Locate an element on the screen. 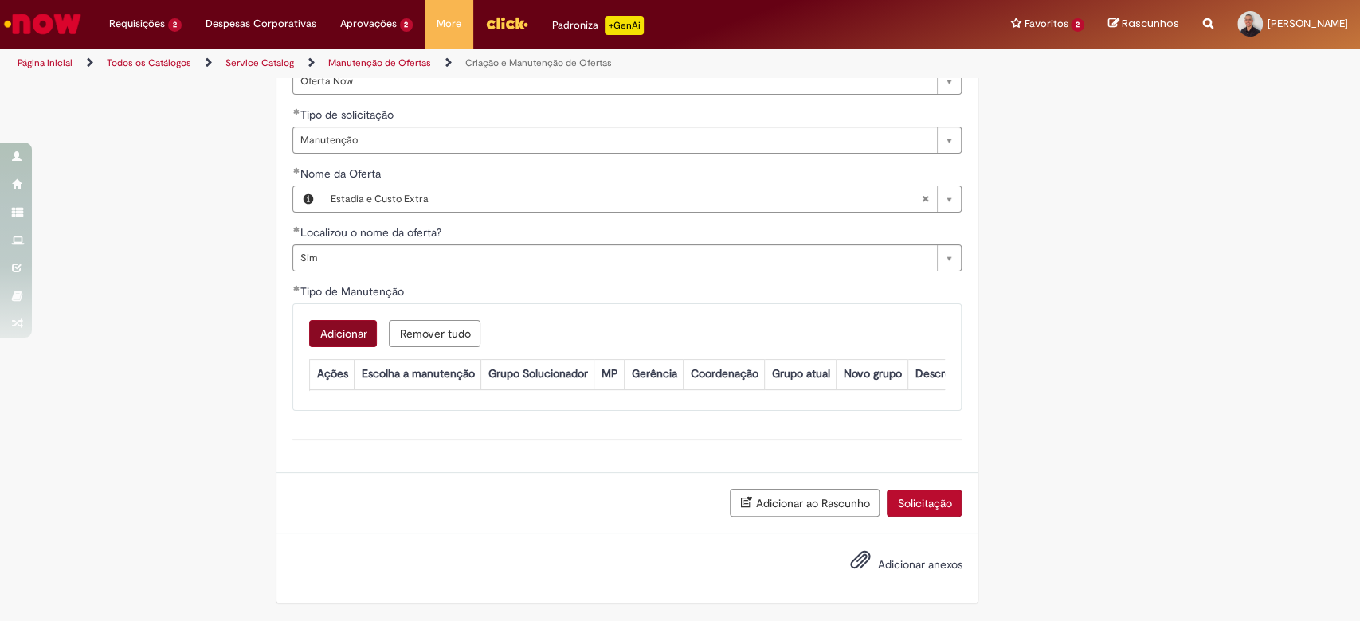 The height and width of the screenshot is (621, 1360). ul: Trilhas de página is located at coordinates (453, 63).